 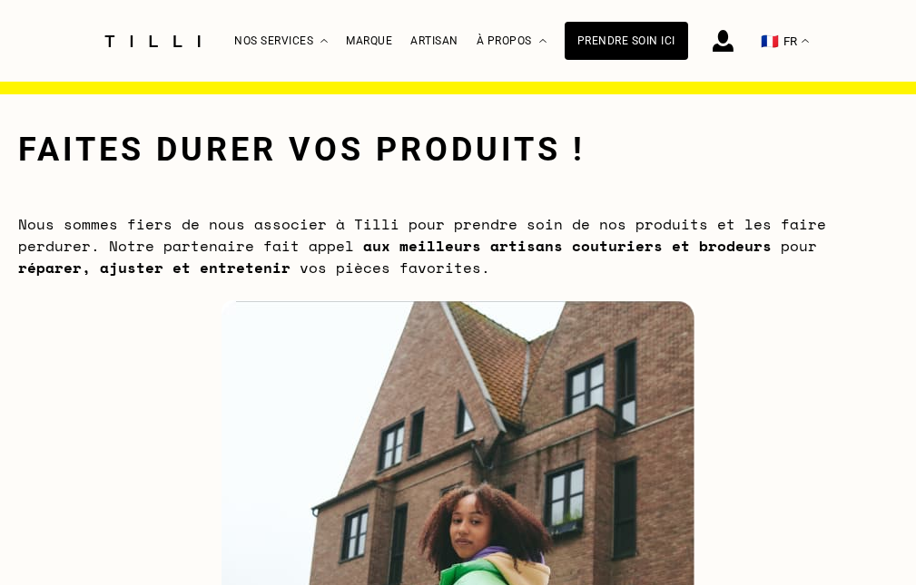 I want to click on div: Prendre soin ici, so click(x=626, y=41).